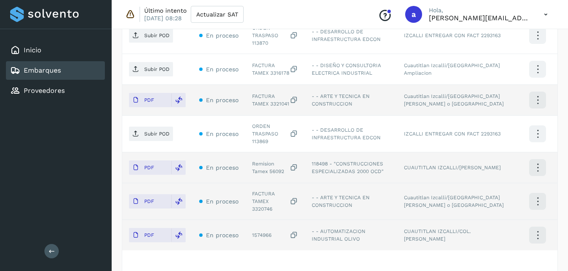 The image size is (568, 271). What do you see at coordinates (275, 202) in the screenshot?
I see `div: FACTURA TAMEX 3320746` at bounding box center [275, 202].